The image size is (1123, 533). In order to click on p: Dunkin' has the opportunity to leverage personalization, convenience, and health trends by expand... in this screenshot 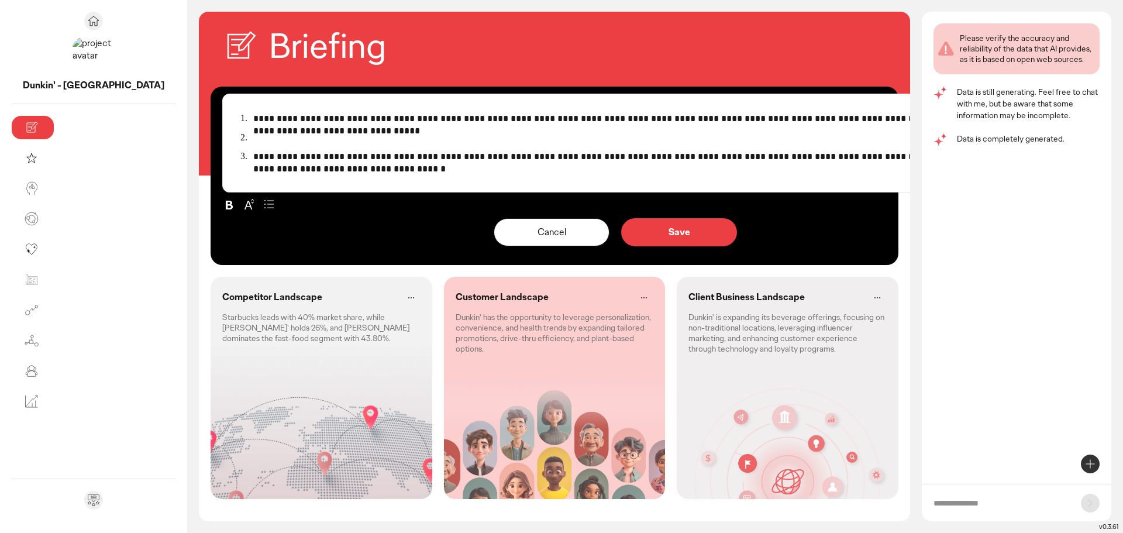, I will do `click(555, 333)`.